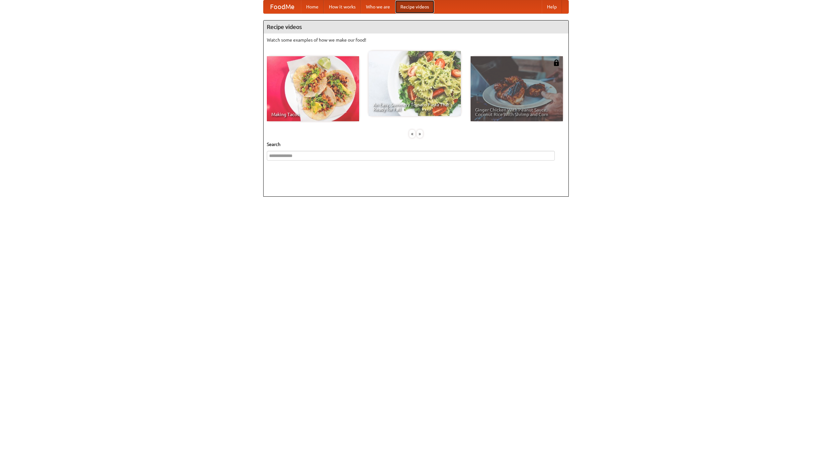  Describe the element at coordinates (312, 7) in the screenshot. I see `a: Home` at that location.